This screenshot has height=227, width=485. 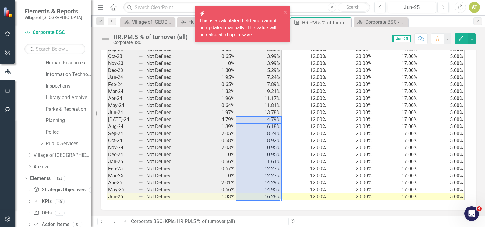 What do you see at coordinates (213, 106) in the screenshot?
I see `td: 0.64%` at bounding box center [213, 106].